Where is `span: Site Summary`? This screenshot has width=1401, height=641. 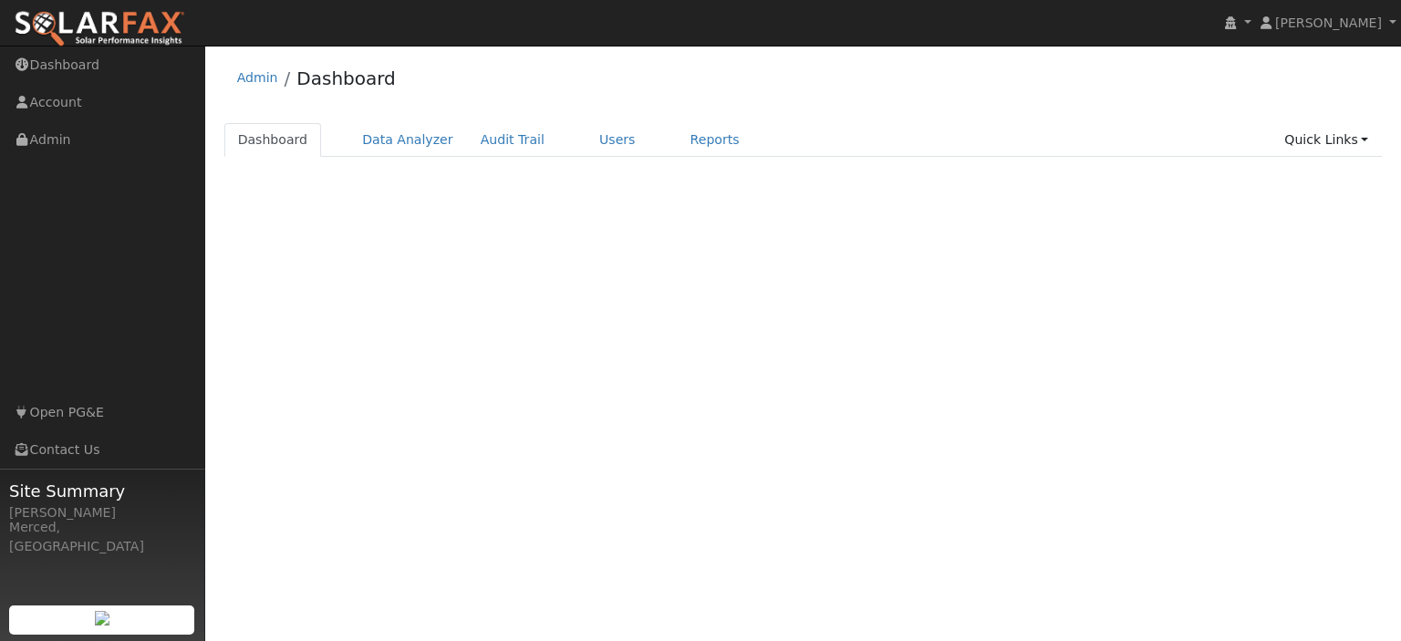 span: Site Summary is located at coordinates (102, 491).